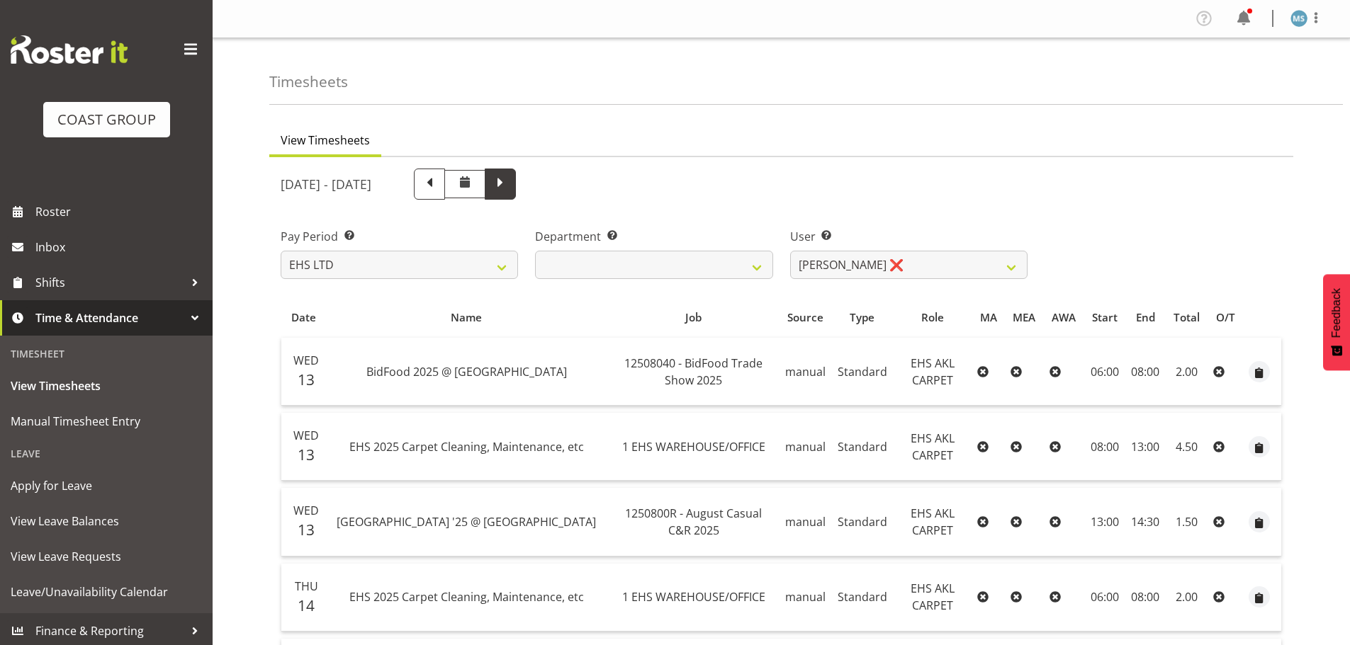 The image size is (1350, 645). I want to click on span: AWA, so click(1063, 317).